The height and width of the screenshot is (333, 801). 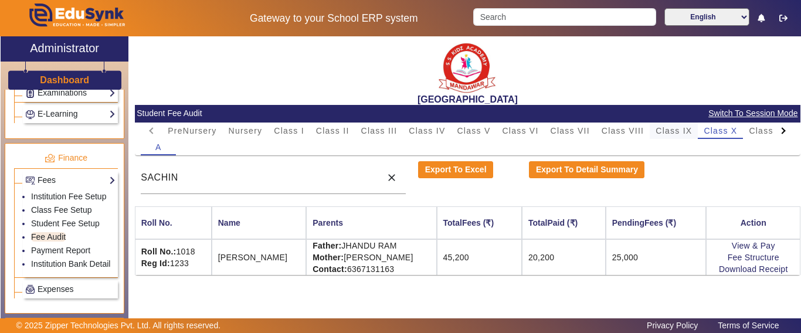 What do you see at coordinates (246, 131) in the screenshot?
I see `span: Nursery` at bounding box center [246, 131].